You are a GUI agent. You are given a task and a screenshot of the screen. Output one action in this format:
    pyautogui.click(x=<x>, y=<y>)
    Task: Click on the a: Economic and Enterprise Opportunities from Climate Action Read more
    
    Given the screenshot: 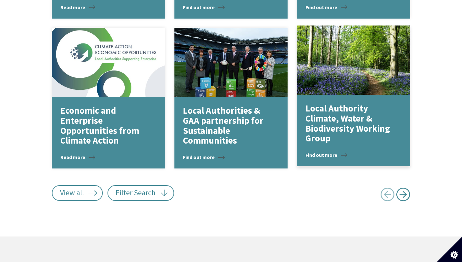 What is the action you would take?
    pyautogui.click(x=109, y=98)
    